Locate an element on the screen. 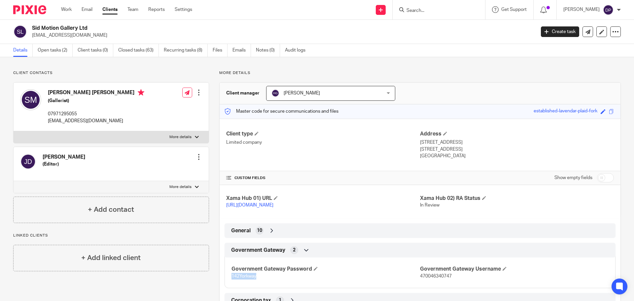 The width and height of the screenshot is (634, 301). a: Notes (0) is located at coordinates (268, 50).